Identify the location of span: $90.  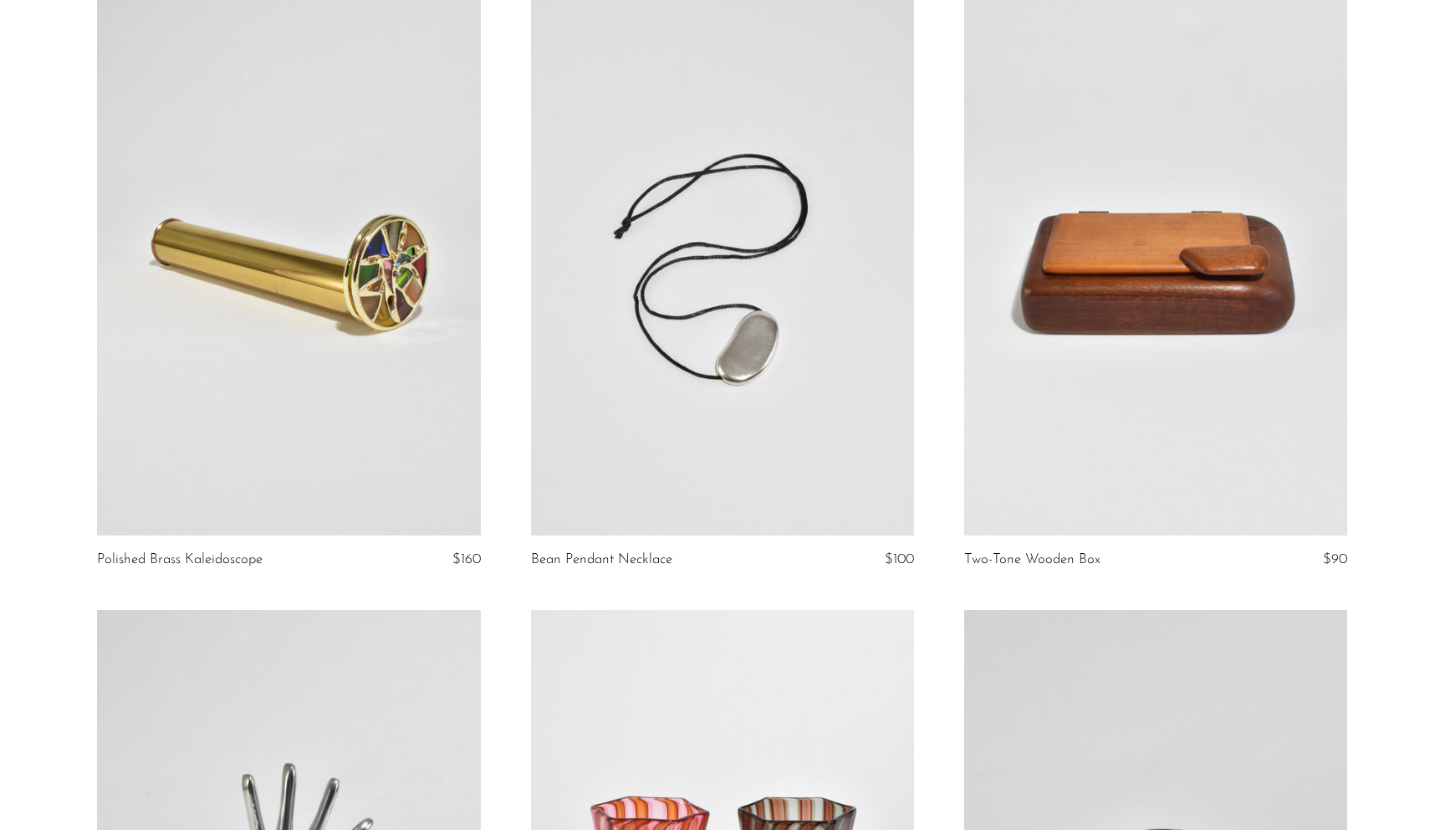
(1335, 559).